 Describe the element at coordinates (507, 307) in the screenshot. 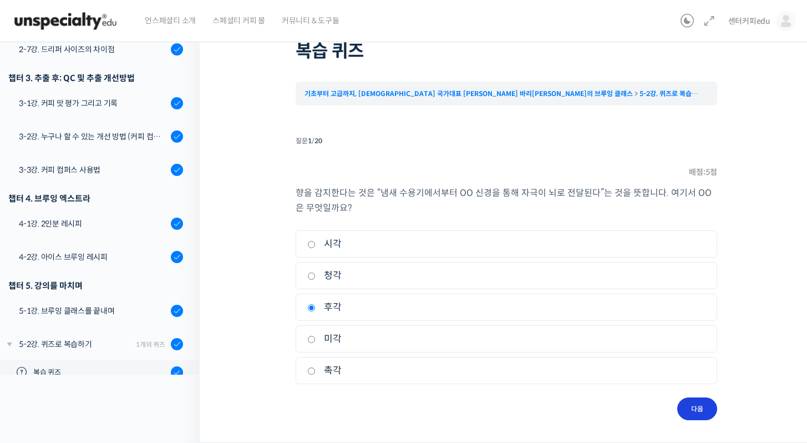

I see `label: 후각` at that location.